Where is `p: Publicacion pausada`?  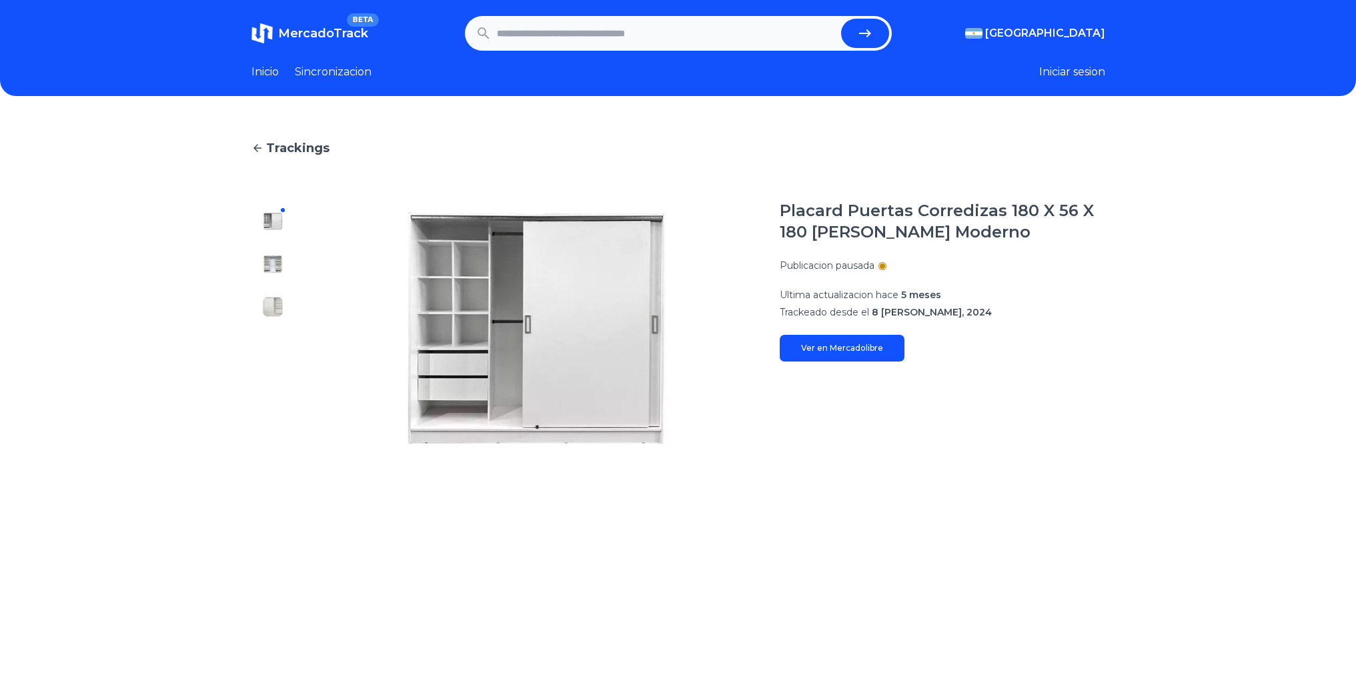 p: Publicacion pausada is located at coordinates (827, 266).